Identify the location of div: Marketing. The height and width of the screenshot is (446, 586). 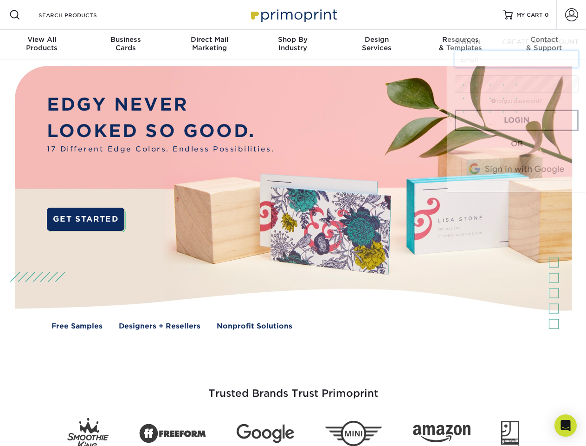
(209, 44).